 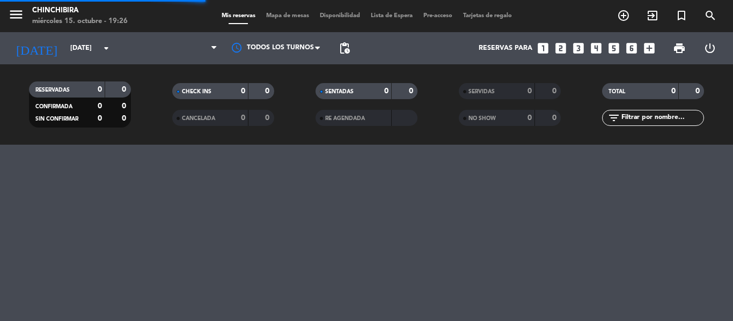 What do you see at coordinates (54, 107) in the screenshot?
I see `span: CONFIRMADA` at bounding box center [54, 107].